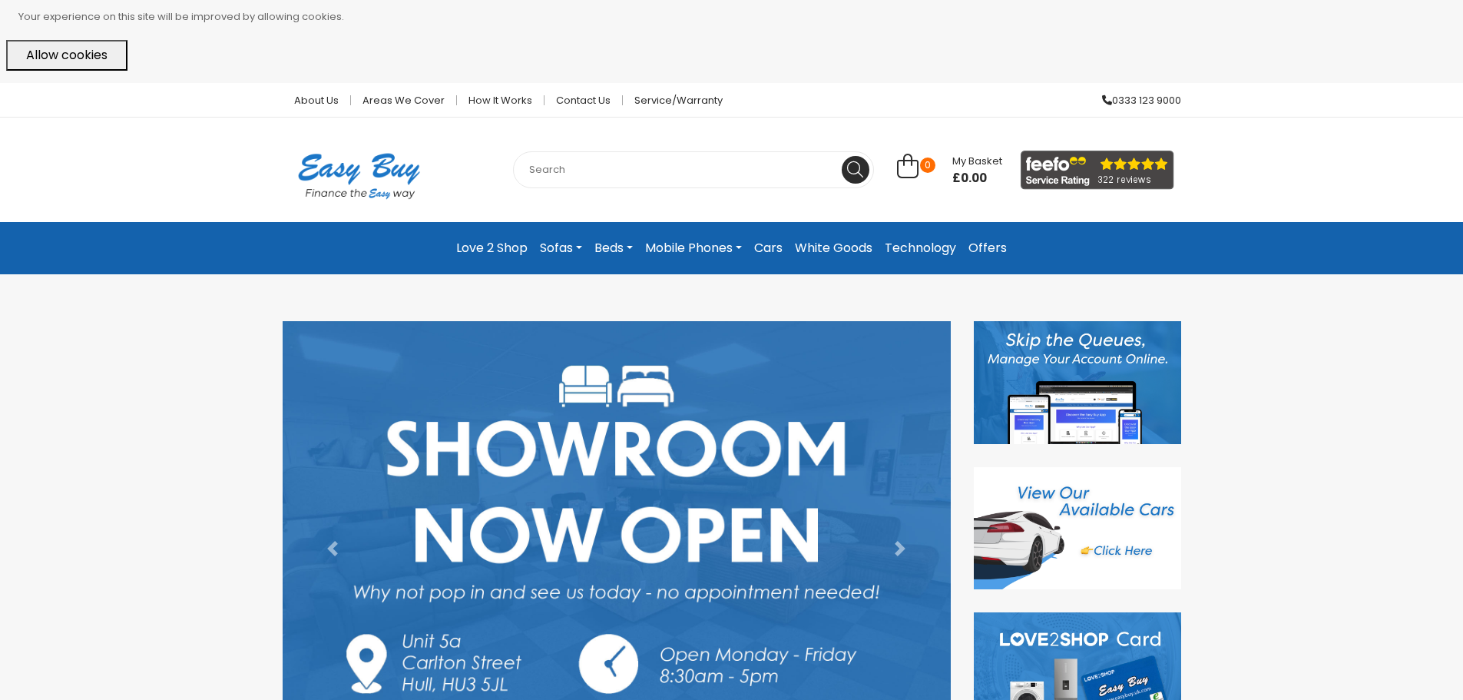 This screenshot has width=1463, height=700. What do you see at coordinates (737, 17) in the screenshot?
I see `p: Your experience on this site will be improved by allowing cookies.` at bounding box center [737, 17].